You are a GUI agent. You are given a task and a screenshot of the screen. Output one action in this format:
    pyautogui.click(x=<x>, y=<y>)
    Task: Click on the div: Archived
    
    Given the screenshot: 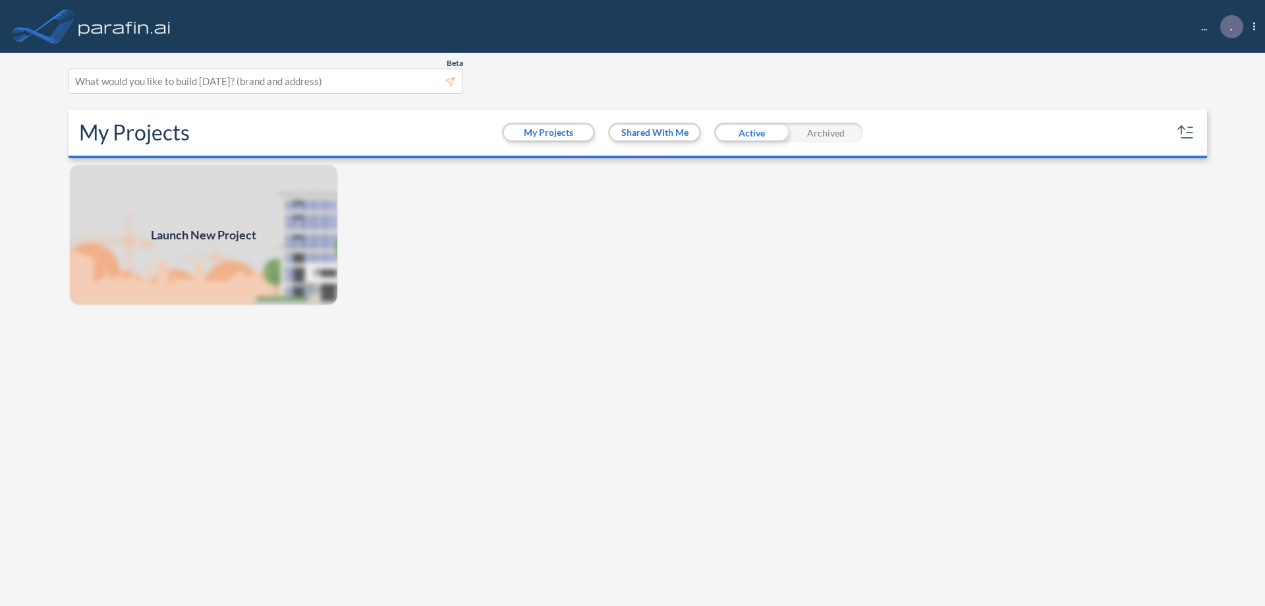 What is the action you would take?
    pyautogui.click(x=826, y=132)
    